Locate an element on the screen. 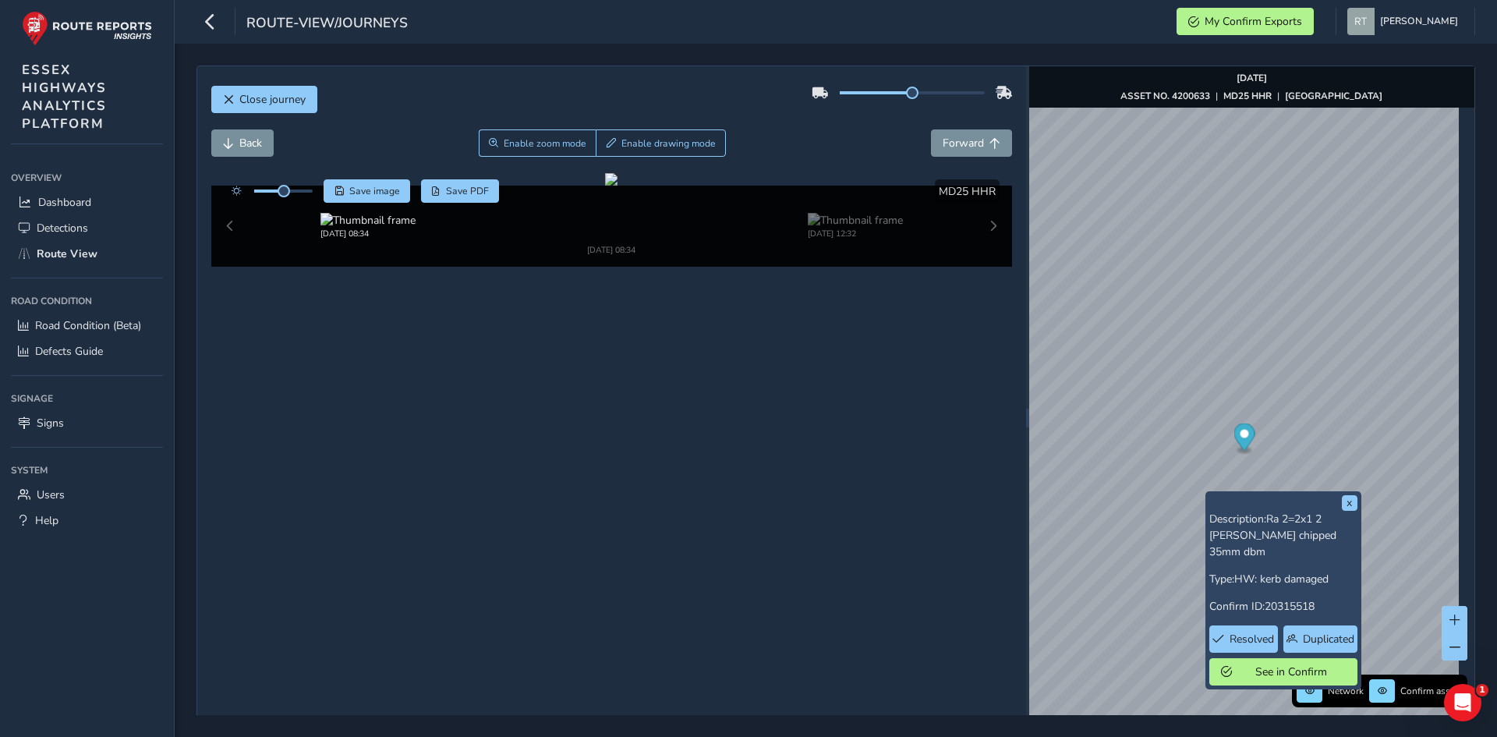 This screenshot has width=1497, height=737. button: Close journey is located at coordinates (264, 99).